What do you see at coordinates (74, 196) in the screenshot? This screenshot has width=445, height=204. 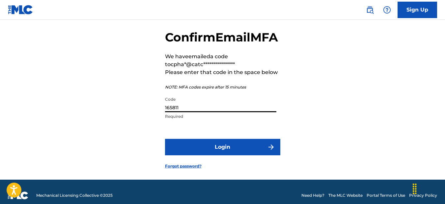 I see `span: Mechanical Licensing Collective © 2025` at bounding box center [74, 196].